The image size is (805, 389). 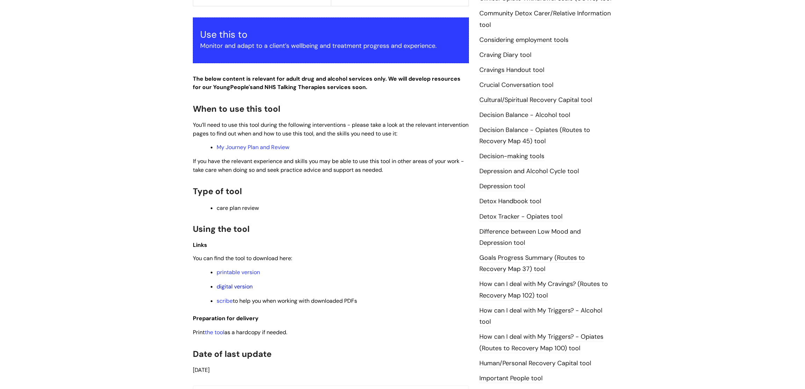 I want to click on a: Depression tool, so click(x=502, y=187).